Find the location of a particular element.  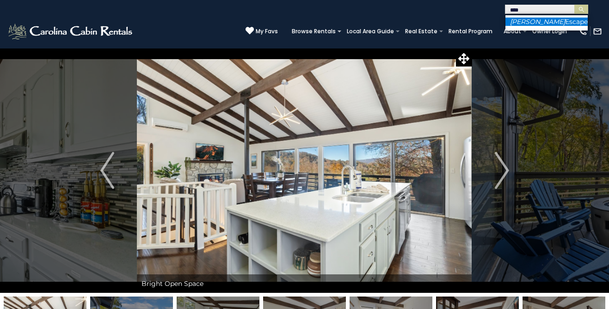

a: My Favs is located at coordinates (262, 31).